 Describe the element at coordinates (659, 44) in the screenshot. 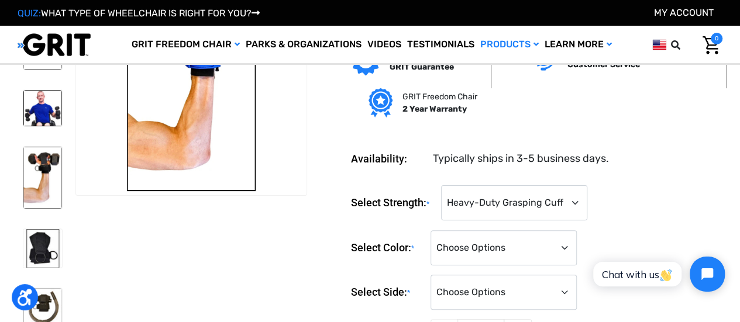

I see `img: us.png` at that location.